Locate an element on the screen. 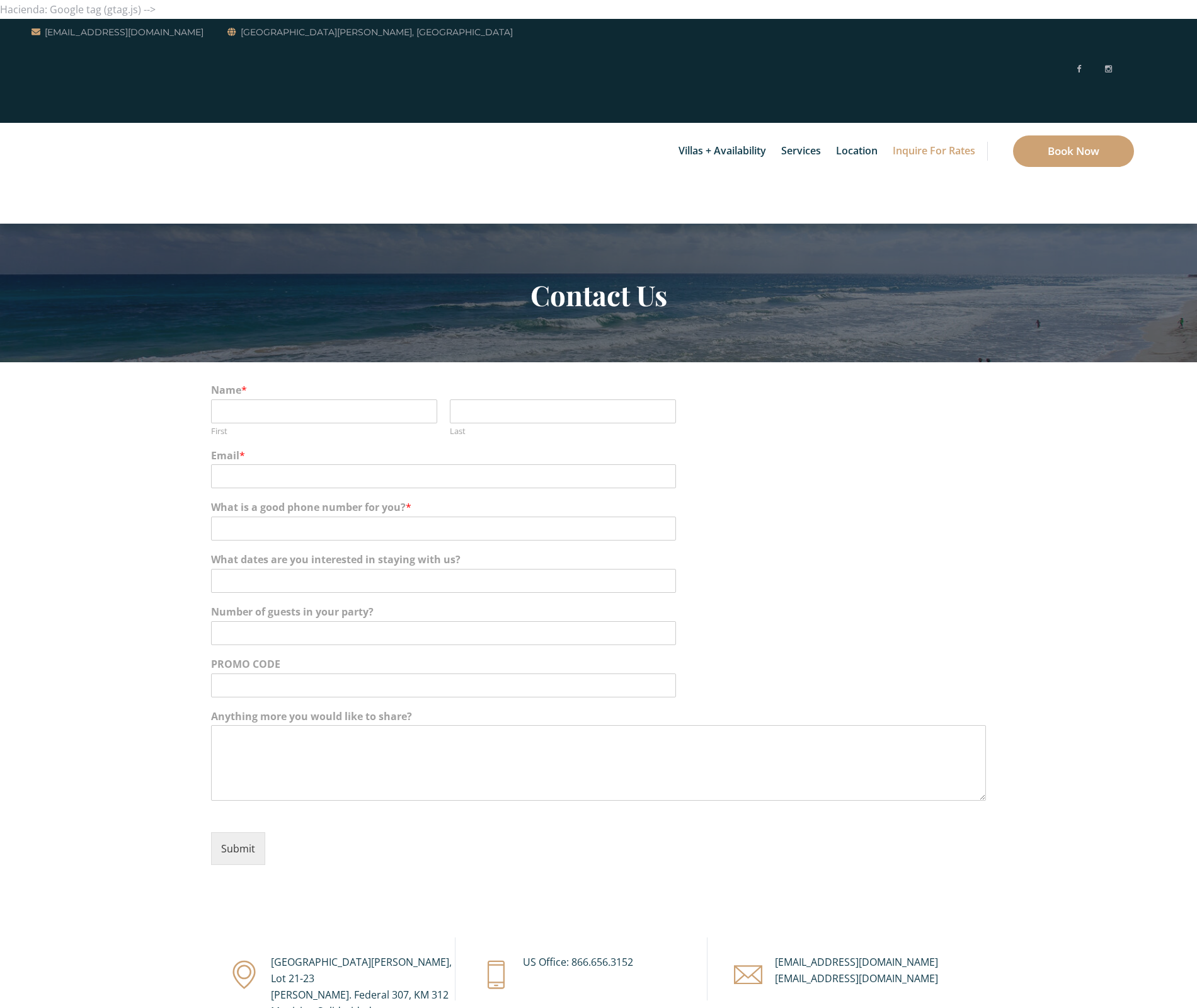 This screenshot has height=1008, width=1197. div: US Office: 866.656.3152 is located at coordinates (619, 962).